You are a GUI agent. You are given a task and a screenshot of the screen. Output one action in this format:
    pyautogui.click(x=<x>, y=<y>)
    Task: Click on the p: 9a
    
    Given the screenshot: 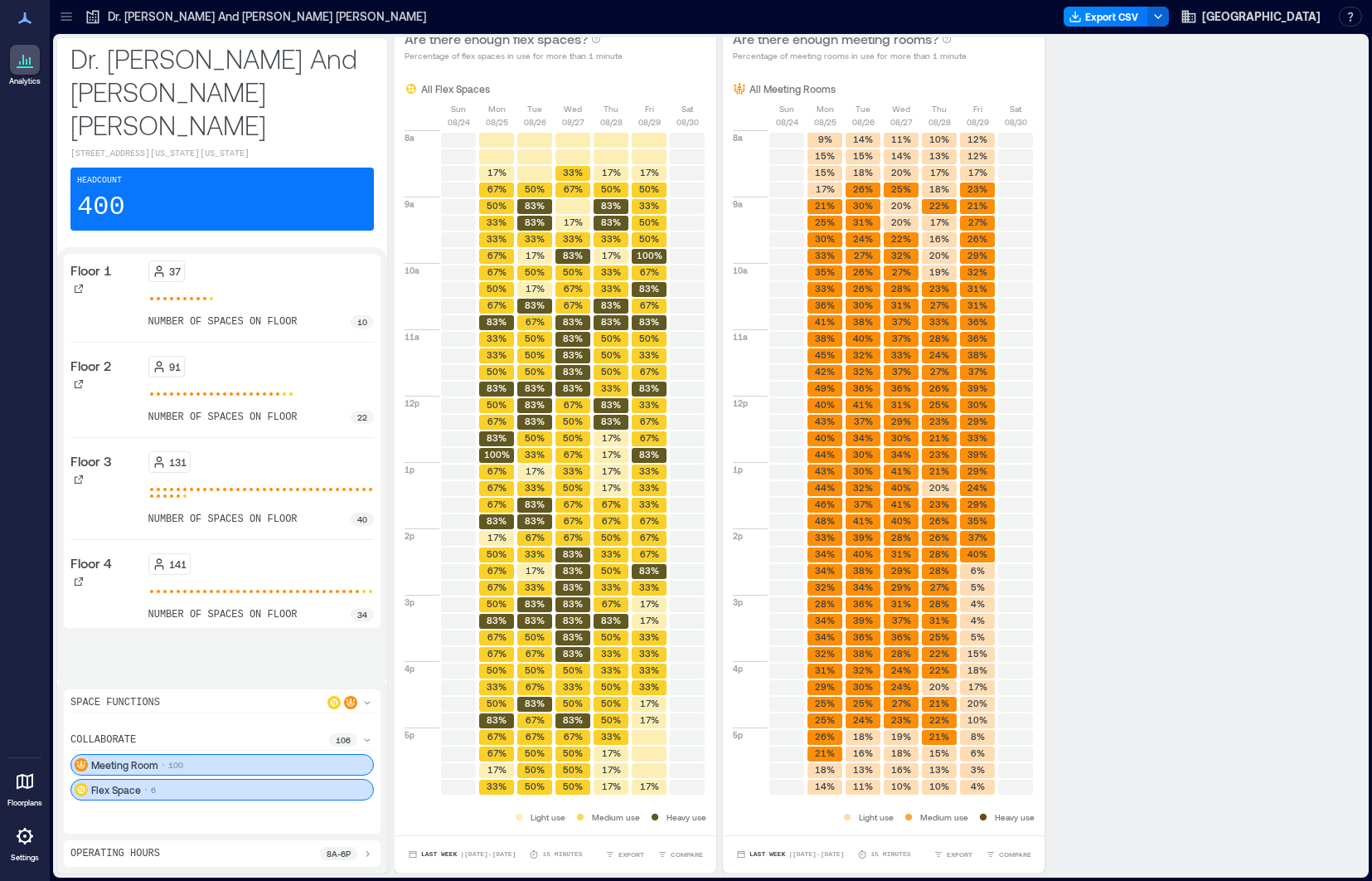 What is the action you would take?
    pyautogui.click(x=410, y=204)
    